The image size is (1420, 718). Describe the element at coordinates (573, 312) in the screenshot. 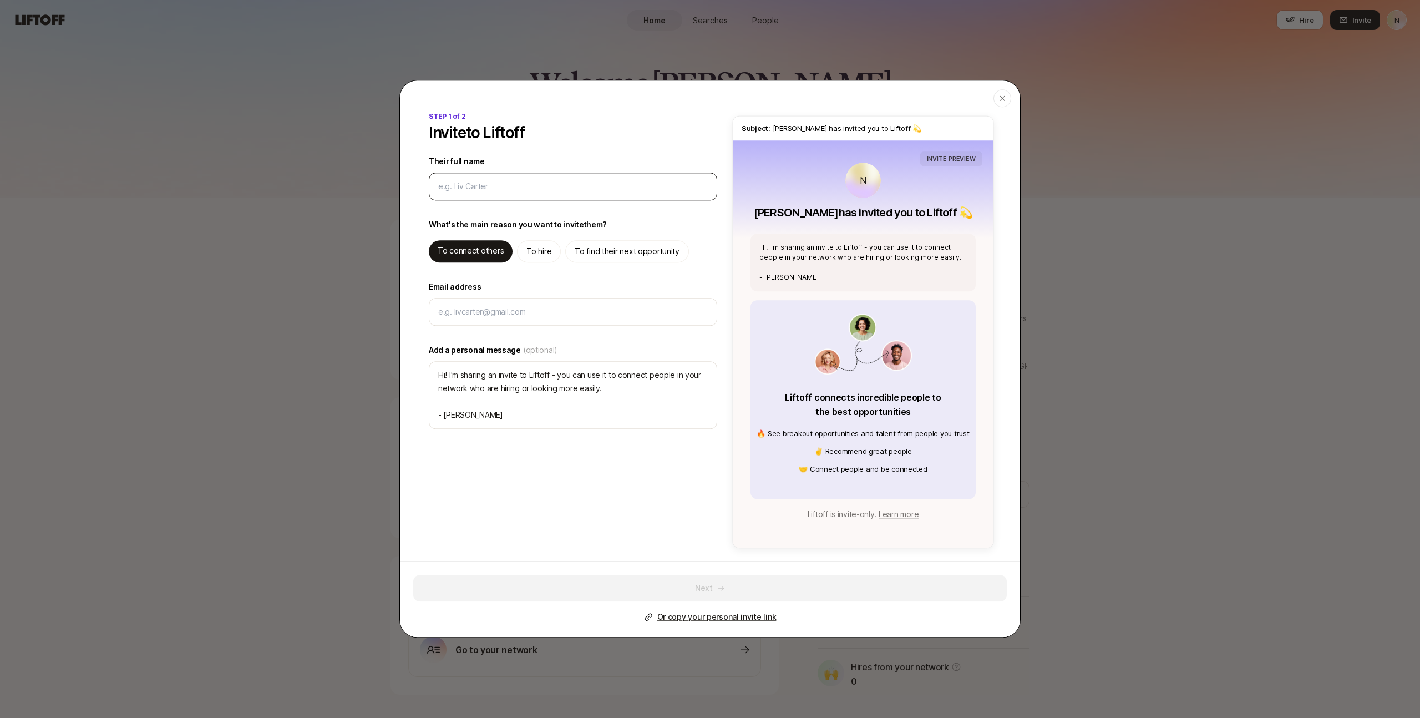

I see `input: e.g. livcarter@gmail.com` at that location.